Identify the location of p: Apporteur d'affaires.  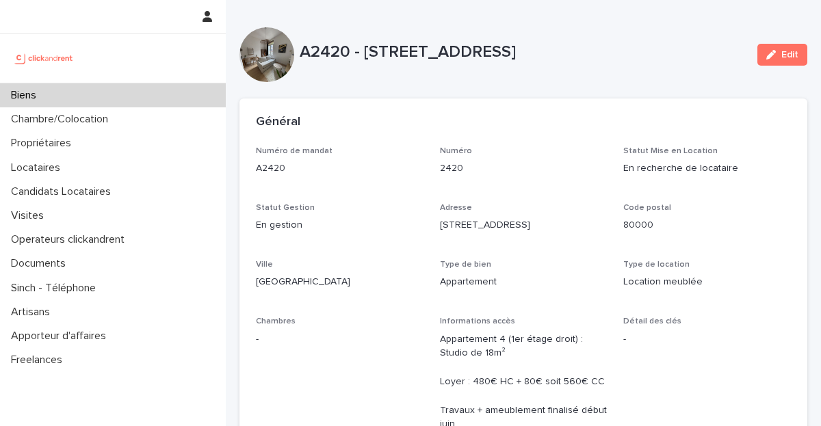
(61, 336).